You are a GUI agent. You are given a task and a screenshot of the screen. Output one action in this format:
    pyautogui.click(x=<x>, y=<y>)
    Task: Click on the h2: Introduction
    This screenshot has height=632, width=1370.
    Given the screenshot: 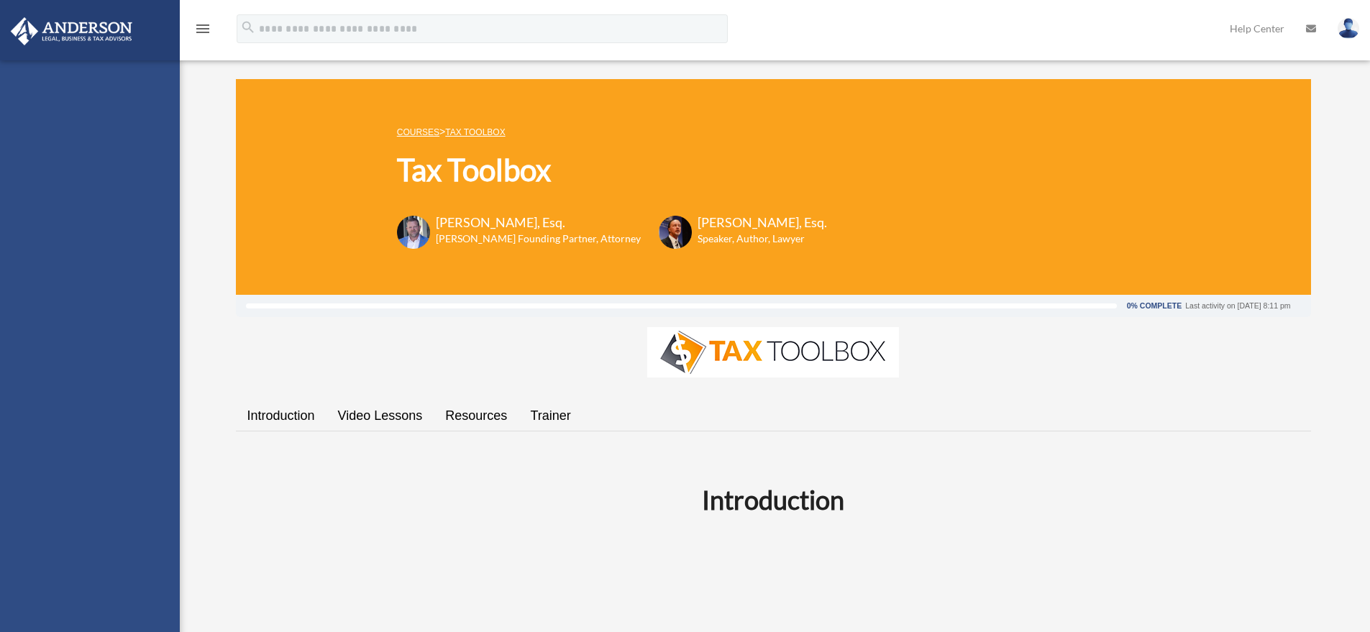 What is the action you would take?
    pyautogui.click(x=773, y=500)
    